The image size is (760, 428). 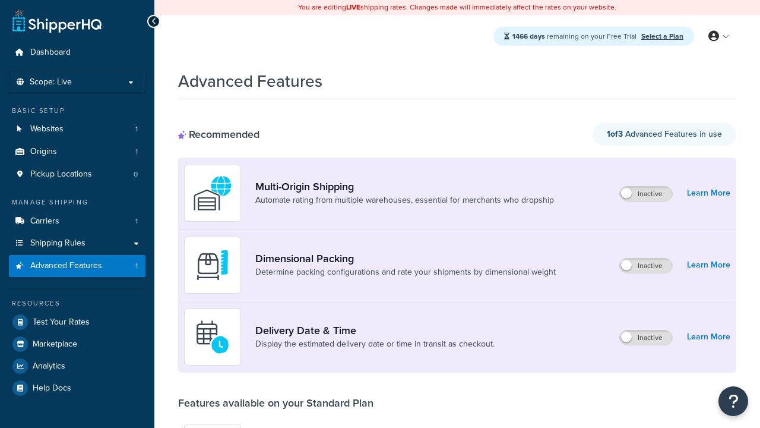 I want to click on li: Dashboard, so click(x=77, y=52).